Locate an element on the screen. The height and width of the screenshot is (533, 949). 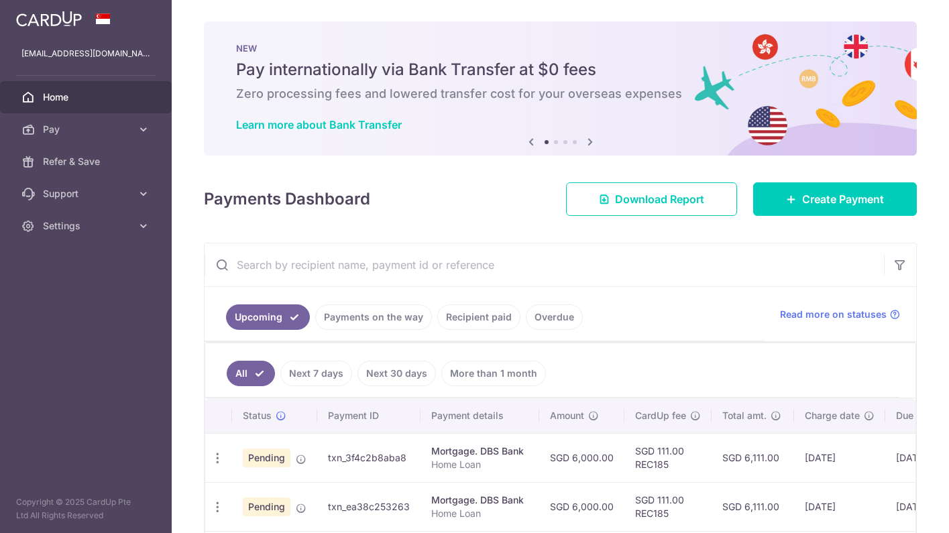
input: Search by recipient name, payment id or reference is located at coordinates (544, 265).